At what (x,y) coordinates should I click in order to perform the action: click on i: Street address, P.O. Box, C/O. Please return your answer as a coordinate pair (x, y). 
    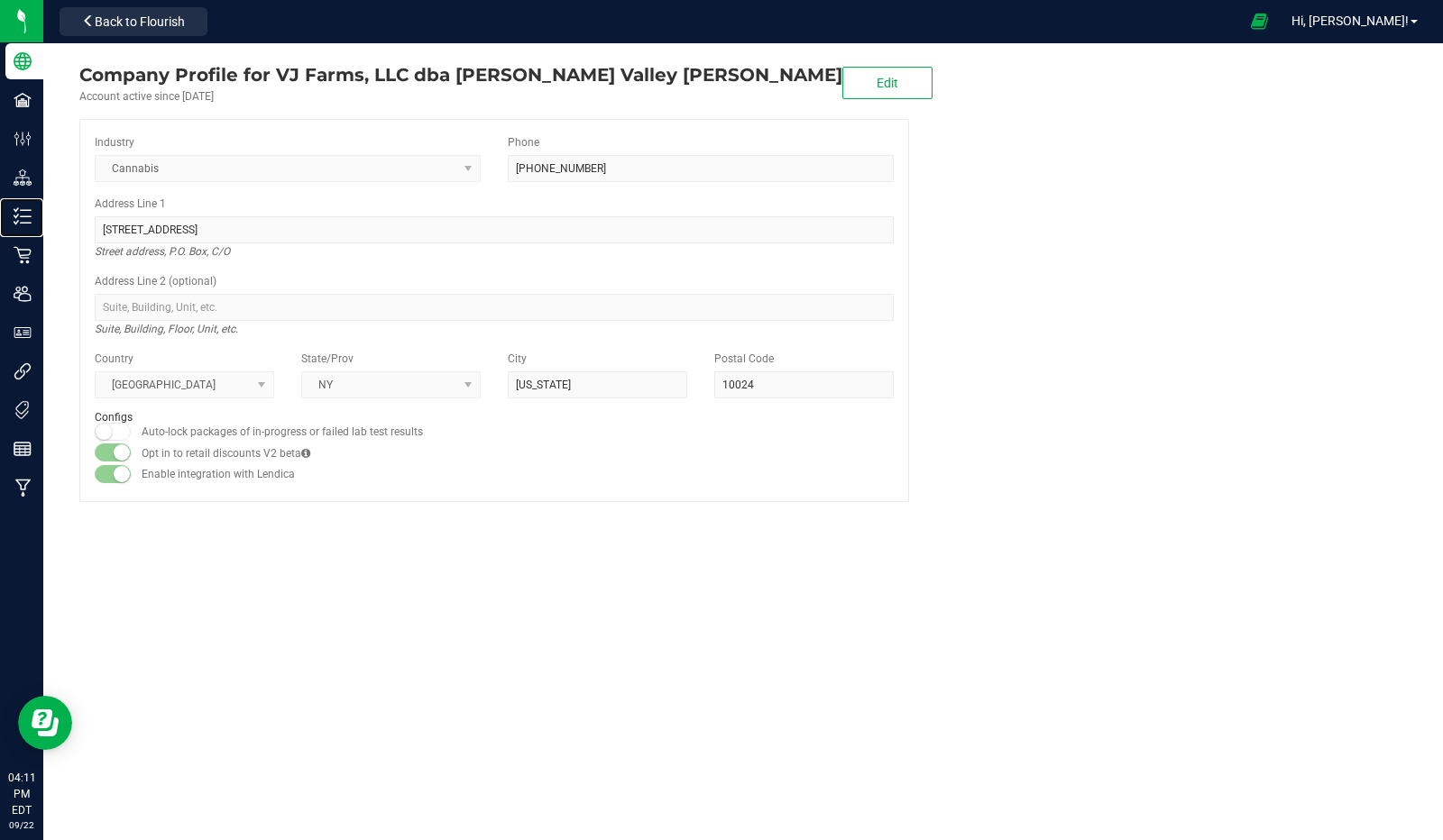
    Looking at the image, I should click on (162, 251).